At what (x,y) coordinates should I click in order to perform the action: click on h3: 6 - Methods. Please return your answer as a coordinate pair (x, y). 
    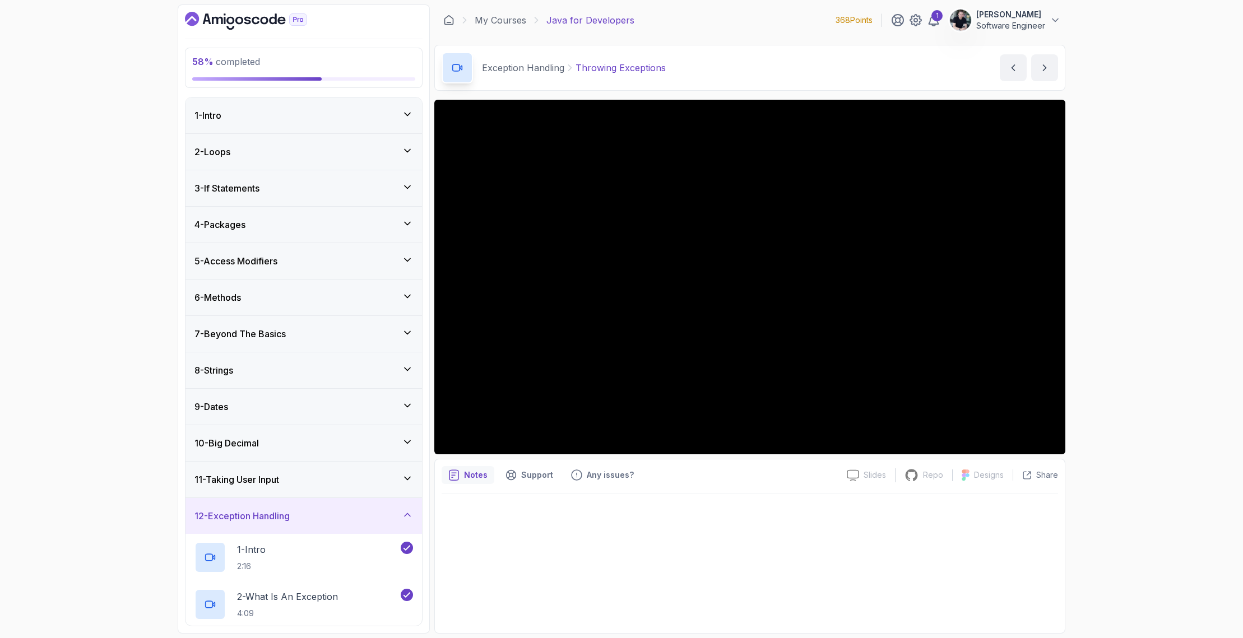
    Looking at the image, I should click on (217, 297).